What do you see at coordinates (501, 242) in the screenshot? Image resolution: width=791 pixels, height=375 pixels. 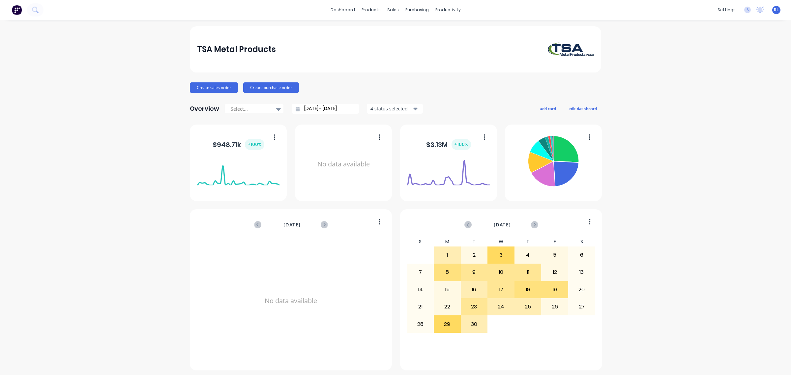 I see `div: W` at bounding box center [501, 242].